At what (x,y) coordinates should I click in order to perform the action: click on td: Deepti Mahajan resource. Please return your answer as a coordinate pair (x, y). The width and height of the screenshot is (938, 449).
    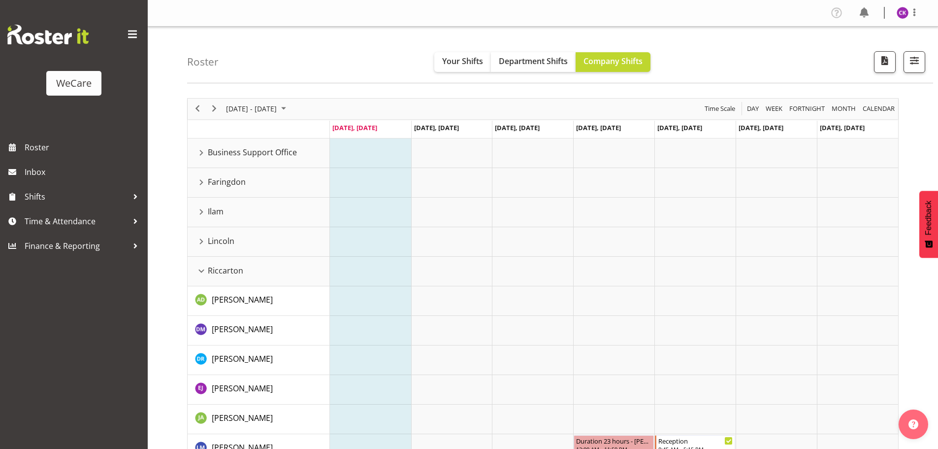
    Looking at the image, I should click on (259, 330).